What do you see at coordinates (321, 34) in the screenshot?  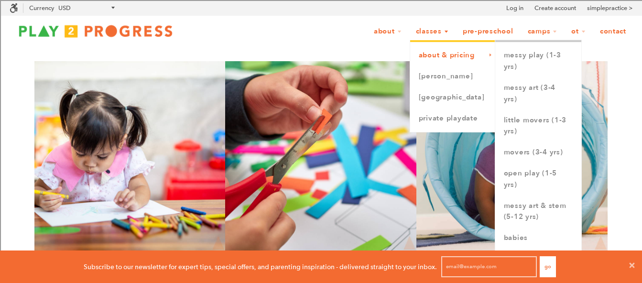 I see `div: Delete` at bounding box center [321, 34].